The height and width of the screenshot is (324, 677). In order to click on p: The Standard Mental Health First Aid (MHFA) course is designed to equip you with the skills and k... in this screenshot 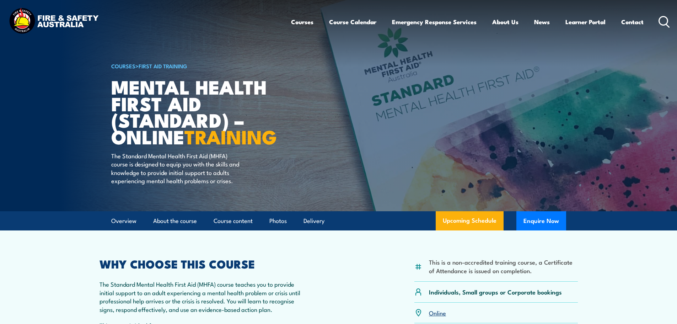, I will do `click(176, 168)`.